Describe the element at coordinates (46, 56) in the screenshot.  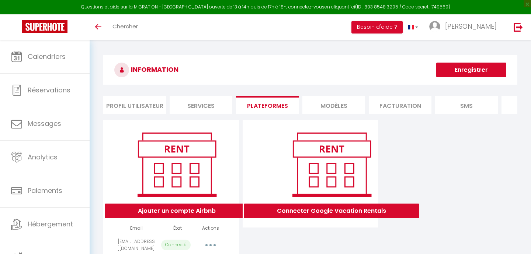
I see `span: Calendriers` at that location.